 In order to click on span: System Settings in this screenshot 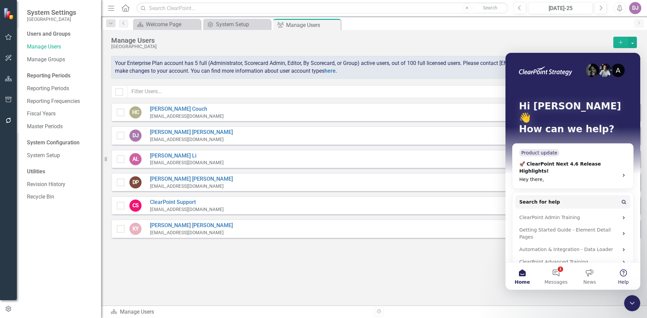, I will do `click(52, 12)`.